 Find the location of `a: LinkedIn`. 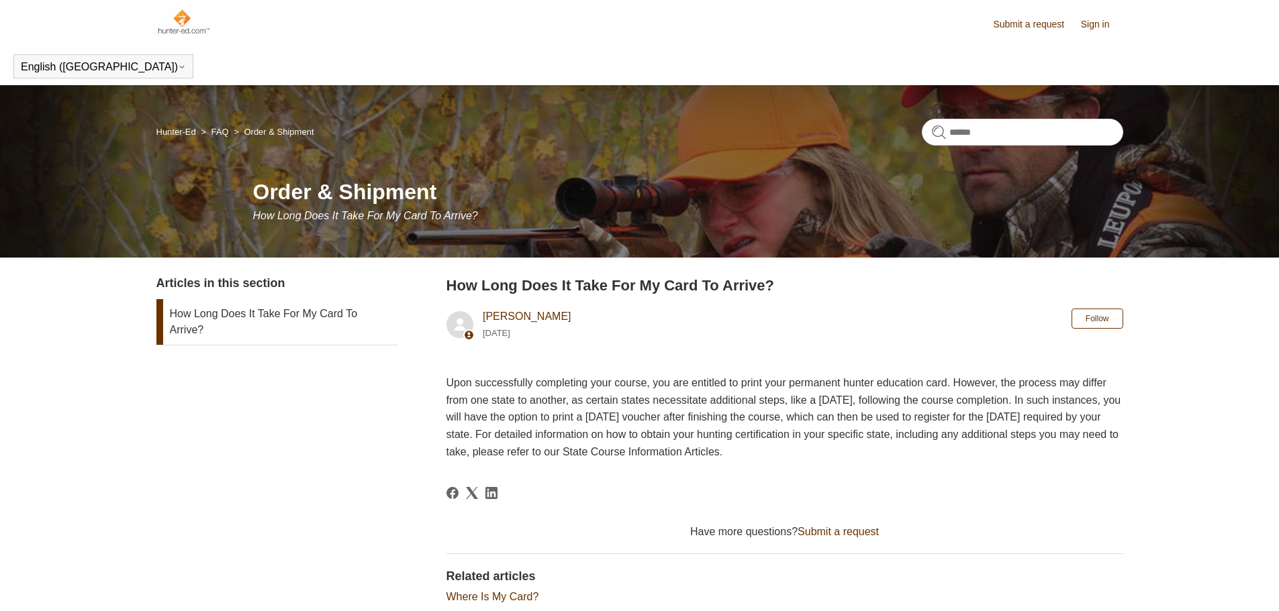

a: LinkedIn is located at coordinates (491, 493).